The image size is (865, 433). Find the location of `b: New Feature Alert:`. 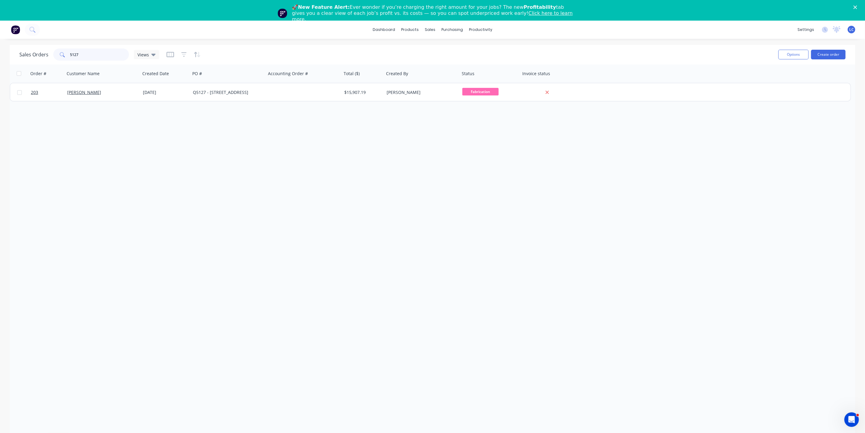

b: New Feature Alert: is located at coordinates (324, 7).